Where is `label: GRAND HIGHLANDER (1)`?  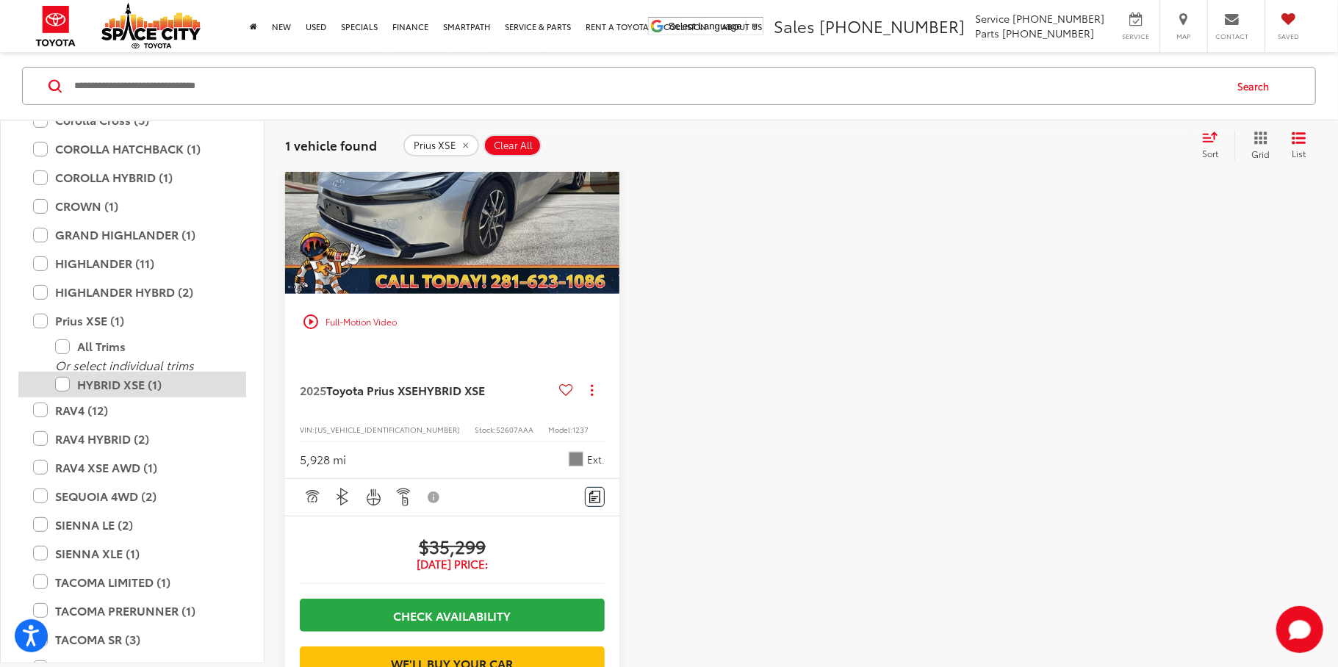
label: GRAND HIGHLANDER (1) is located at coordinates (132, 234).